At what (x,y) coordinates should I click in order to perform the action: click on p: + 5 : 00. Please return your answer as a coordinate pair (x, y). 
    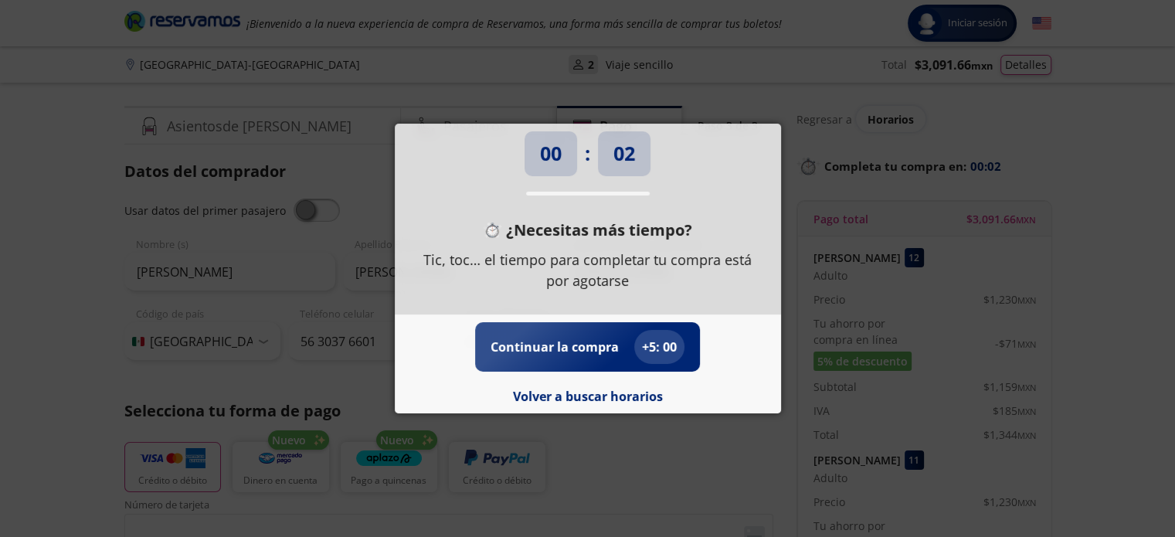
    Looking at the image, I should click on (659, 347).